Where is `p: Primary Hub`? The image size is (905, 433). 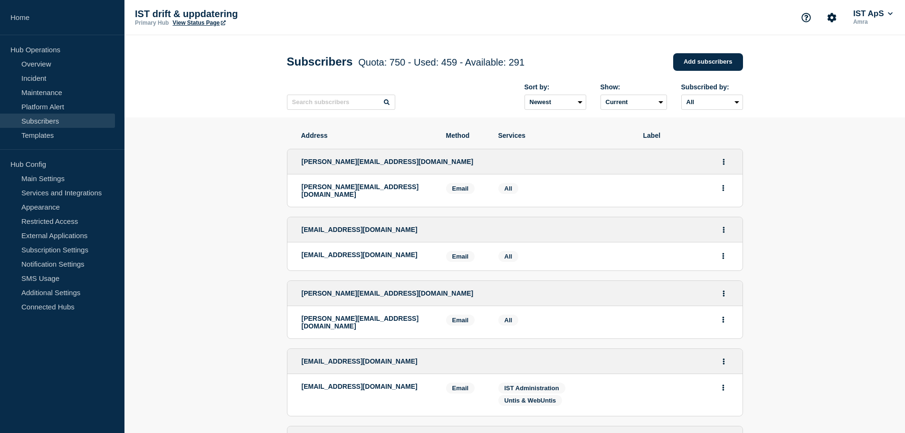 p: Primary Hub is located at coordinates (151, 23).